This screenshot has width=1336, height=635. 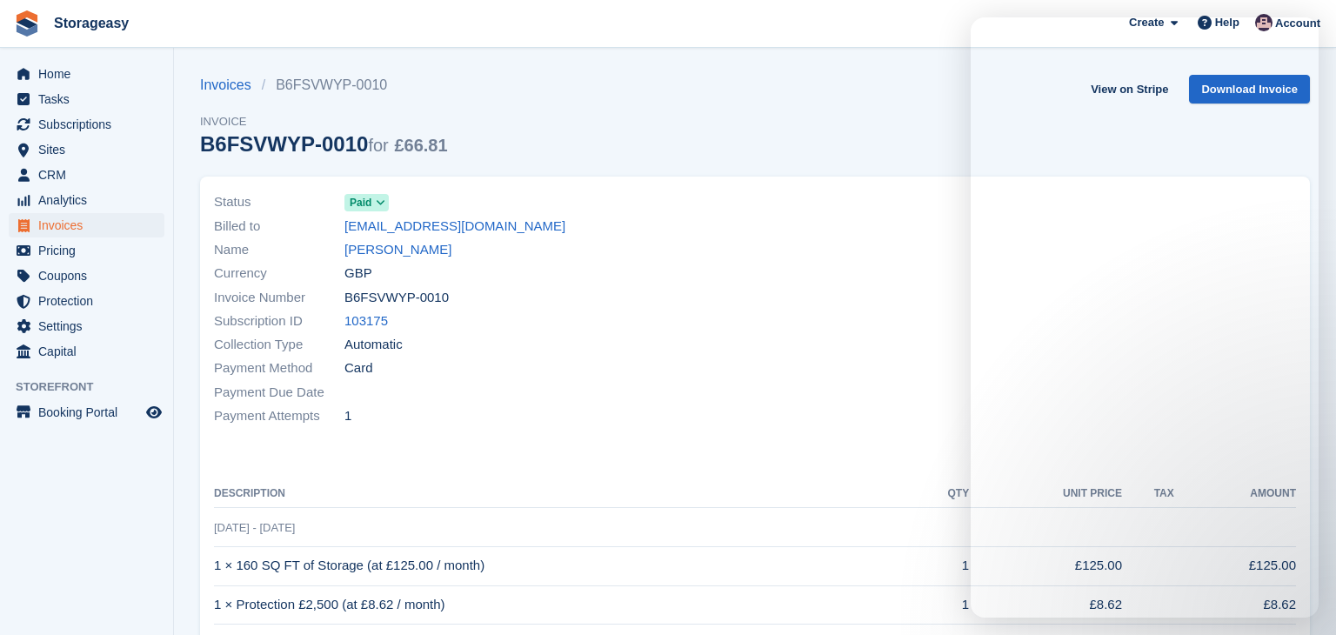 I want to click on span: Payment Attempts, so click(x=279, y=416).